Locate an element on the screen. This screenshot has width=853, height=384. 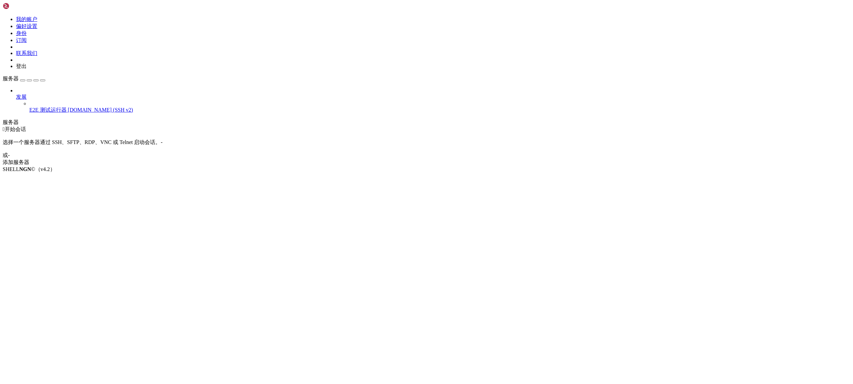
font: E2E 测试运行器 is located at coordinates (48, 110).